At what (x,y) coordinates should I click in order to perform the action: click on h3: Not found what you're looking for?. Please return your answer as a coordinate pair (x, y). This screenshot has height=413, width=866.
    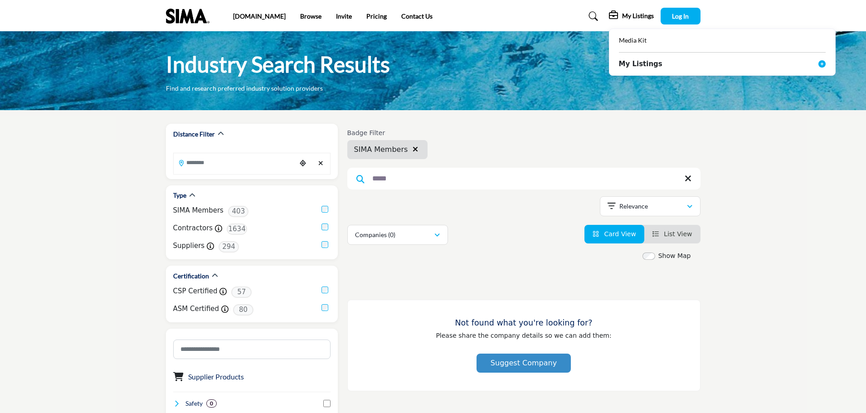
    Looking at the image, I should click on (524, 323).